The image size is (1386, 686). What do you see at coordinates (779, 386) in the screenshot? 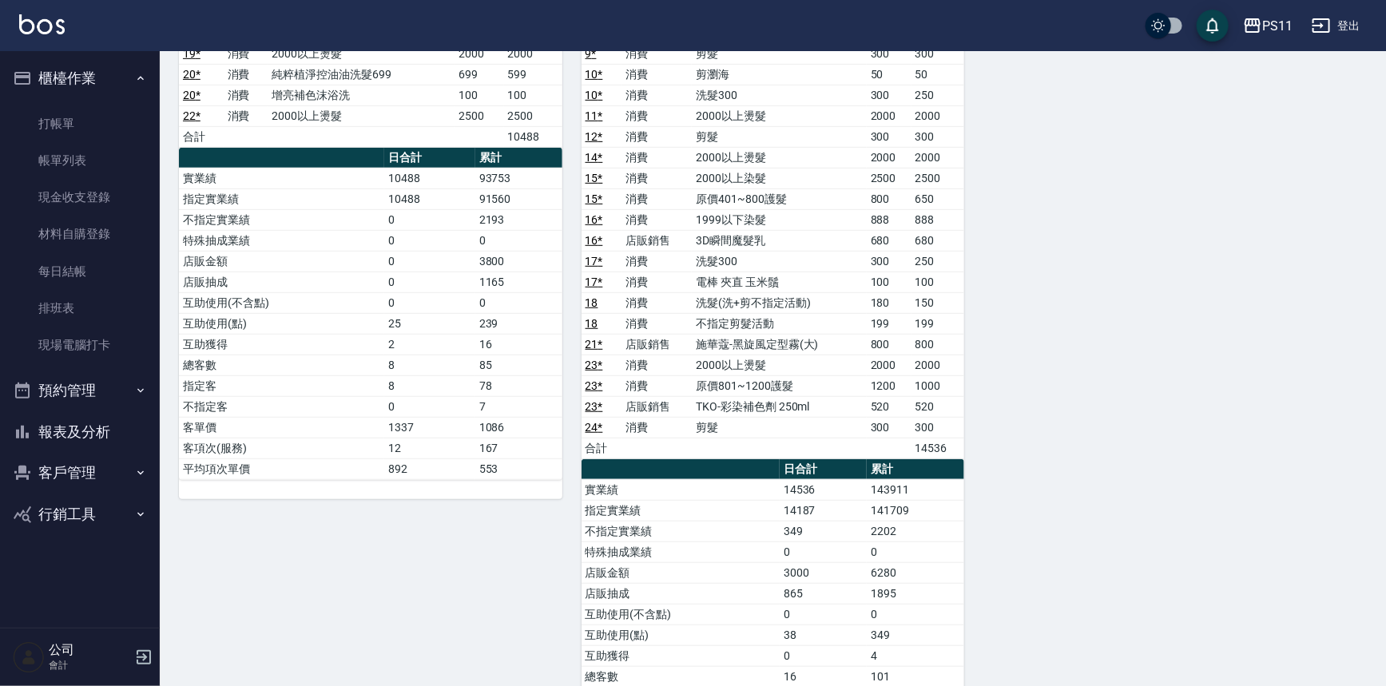
I see `td: 原價801~1200護髮` at bounding box center [779, 386].